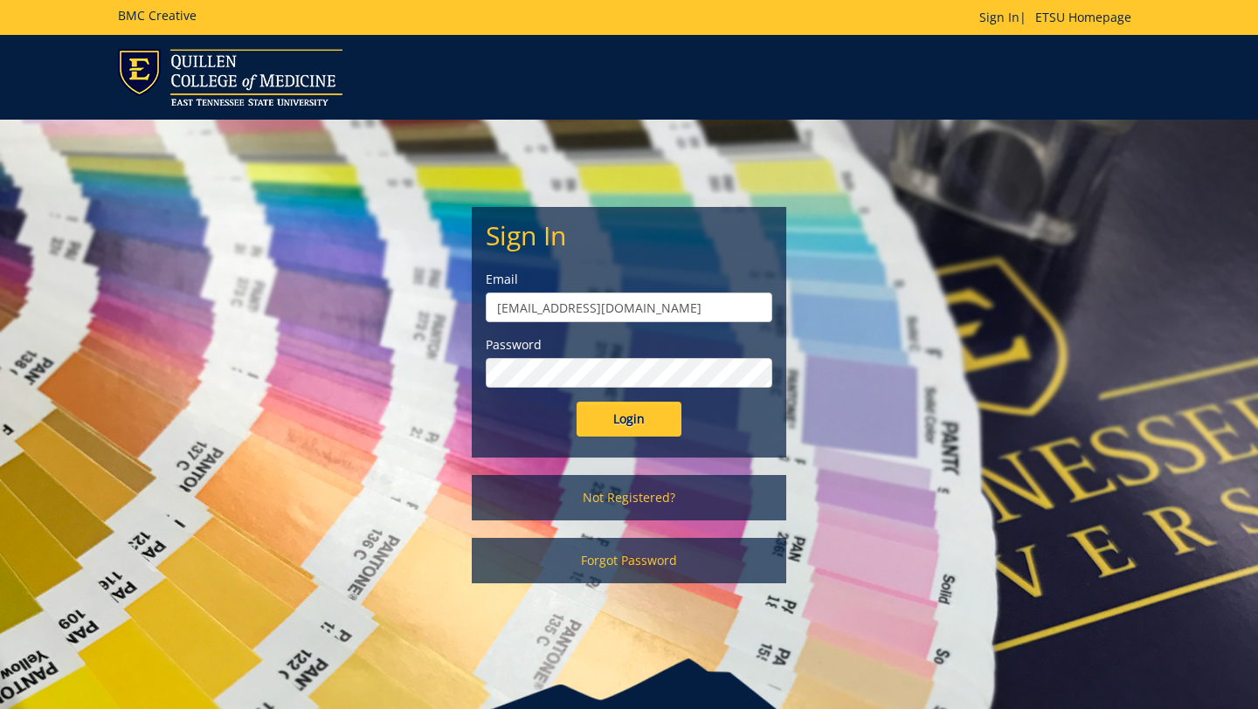  What do you see at coordinates (629, 561) in the screenshot?
I see `a: Forgot Password` at bounding box center [629, 561].